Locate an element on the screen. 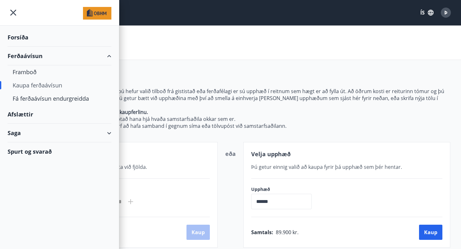  span: Þú getur einnig valið að kaupa fyrir þá upphæð sem þér hentar. is located at coordinates (326, 167).